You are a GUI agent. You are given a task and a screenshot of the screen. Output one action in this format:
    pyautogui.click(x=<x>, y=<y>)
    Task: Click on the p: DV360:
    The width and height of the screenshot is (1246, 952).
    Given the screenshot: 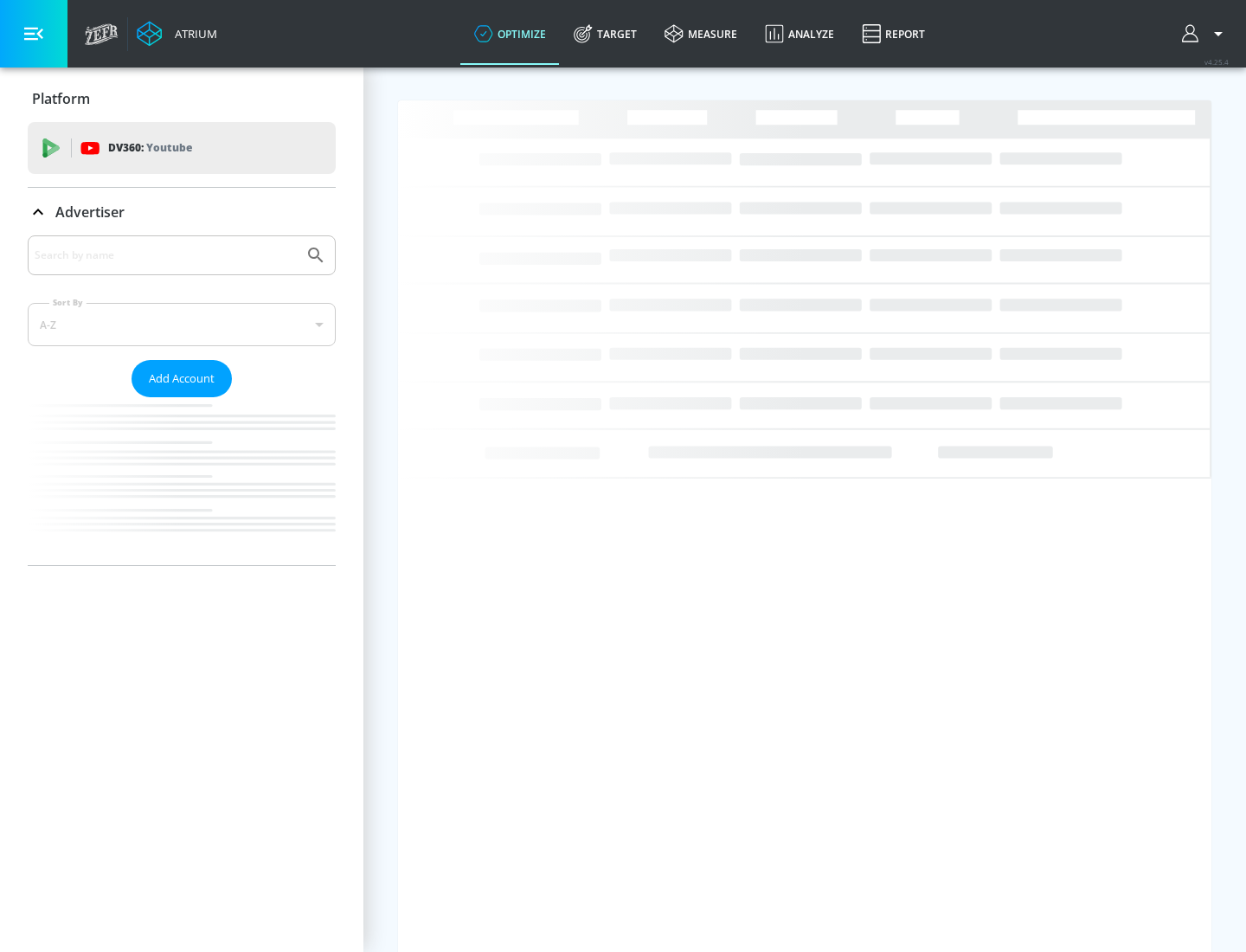 What is the action you would take?
    pyautogui.click(x=150, y=148)
    